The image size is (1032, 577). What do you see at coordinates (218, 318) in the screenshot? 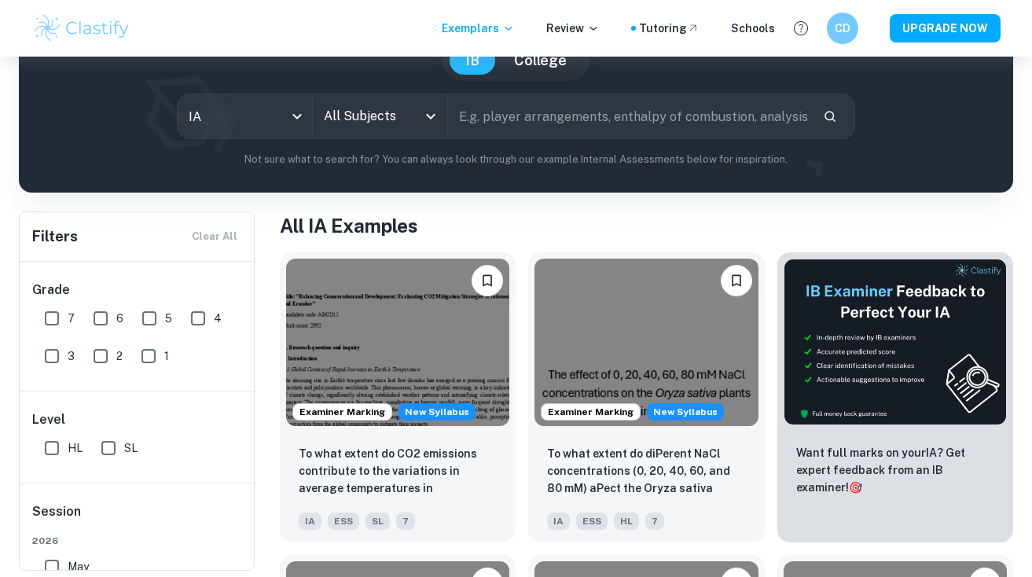
I see `span: 4` at bounding box center [218, 318].